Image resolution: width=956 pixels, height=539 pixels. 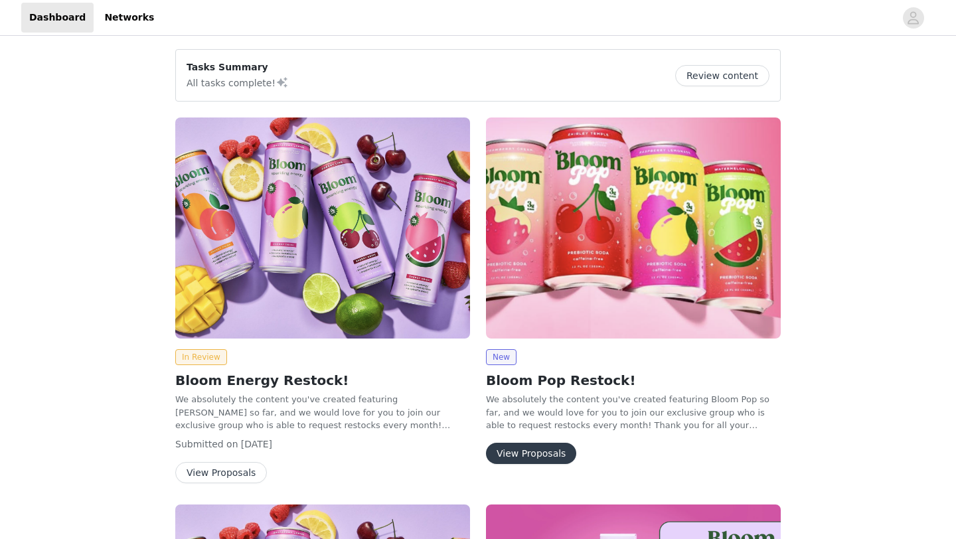 What do you see at coordinates (238, 67) in the screenshot?
I see `p: Tasks Summary` at bounding box center [238, 67].